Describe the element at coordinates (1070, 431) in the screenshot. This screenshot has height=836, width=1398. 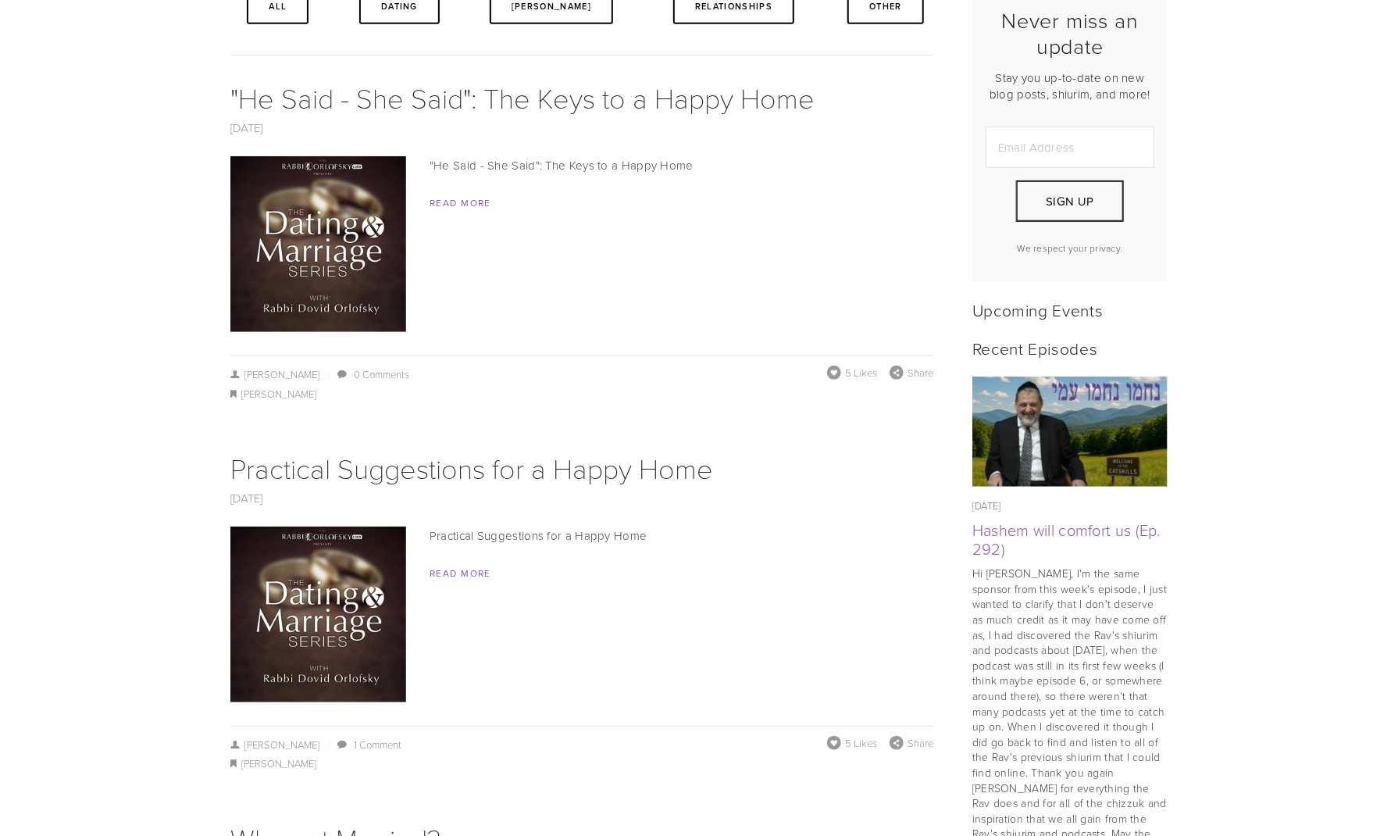
I see `img: Hashem will comfort us (Ep. 292)` at that location.